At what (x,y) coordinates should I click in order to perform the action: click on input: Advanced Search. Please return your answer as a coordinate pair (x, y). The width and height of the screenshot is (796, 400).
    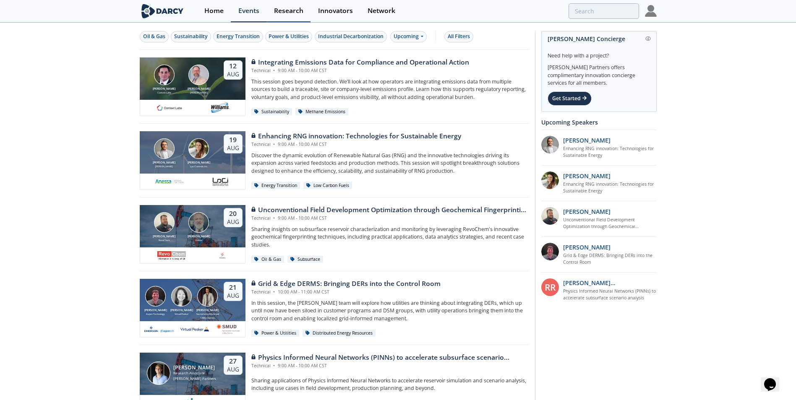
    Looking at the image, I should click on (604, 11).